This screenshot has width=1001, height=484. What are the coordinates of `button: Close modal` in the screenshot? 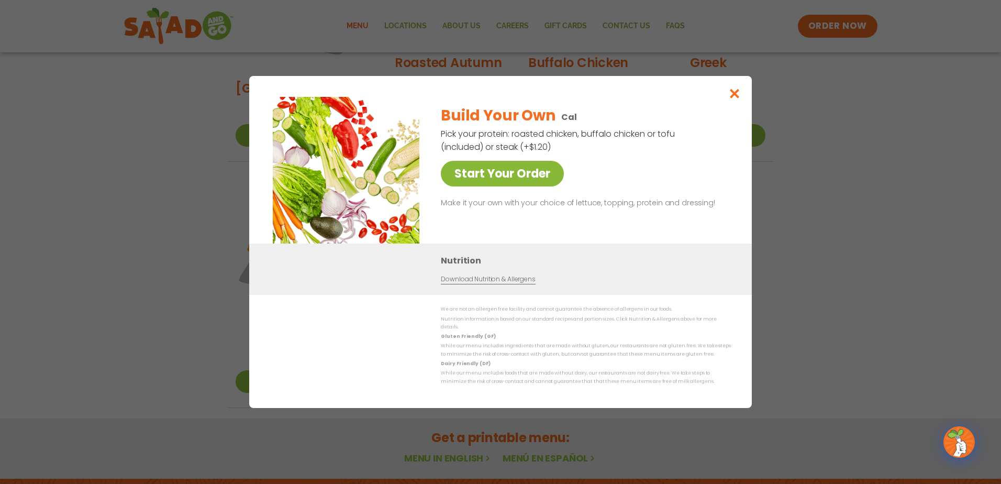 It's located at (734, 93).